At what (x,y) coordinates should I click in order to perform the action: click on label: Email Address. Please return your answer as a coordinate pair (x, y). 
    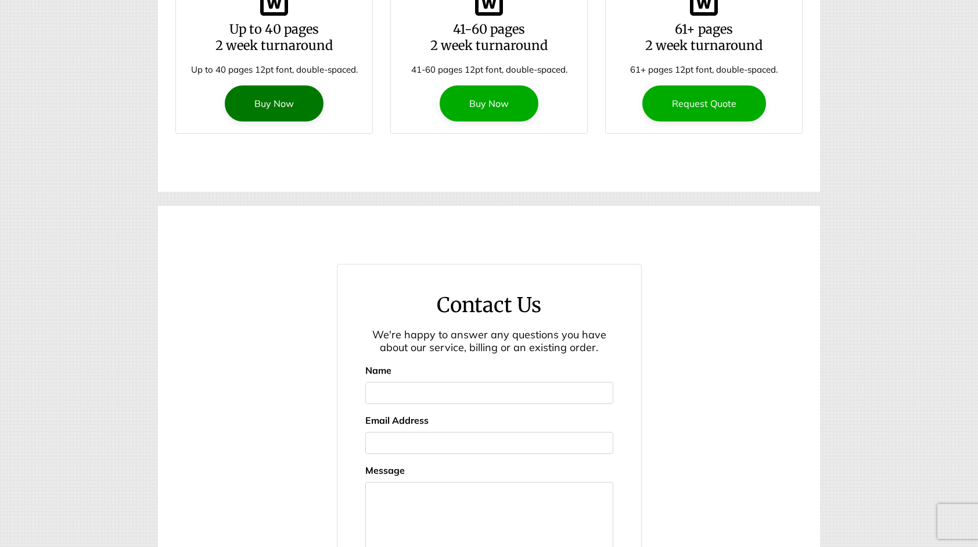
    Looking at the image, I should click on (397, 420).